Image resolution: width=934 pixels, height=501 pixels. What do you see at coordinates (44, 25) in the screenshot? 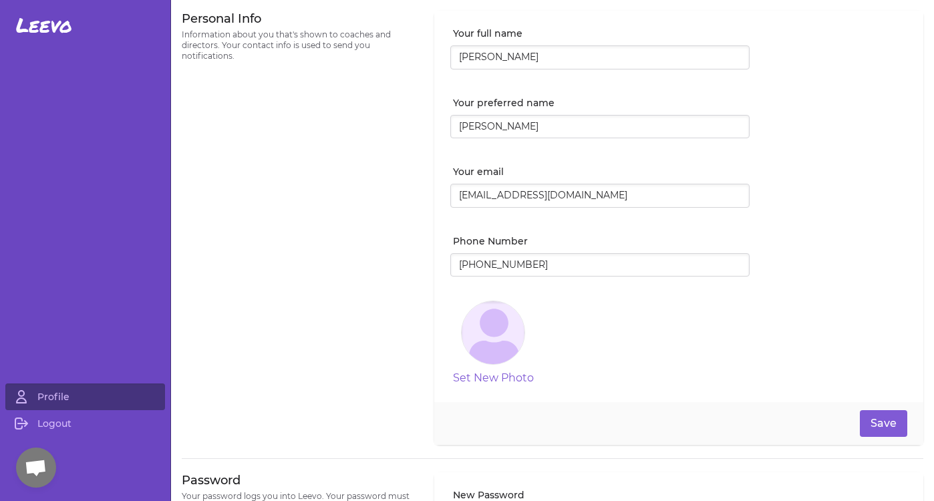
I see `span: Leevo` at bounding box center [44, 25].